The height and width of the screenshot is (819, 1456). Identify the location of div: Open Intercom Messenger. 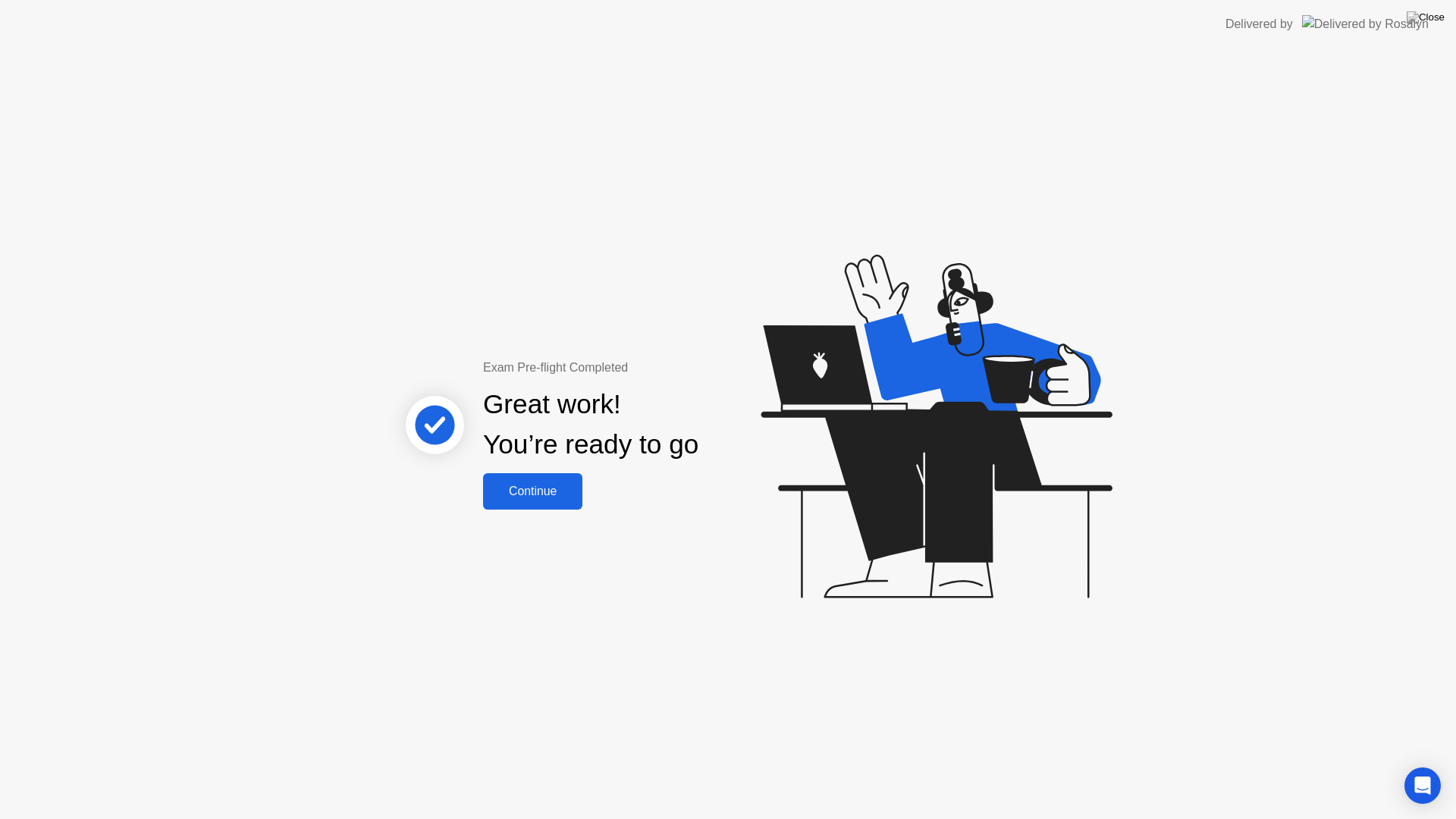
(1423, 786).